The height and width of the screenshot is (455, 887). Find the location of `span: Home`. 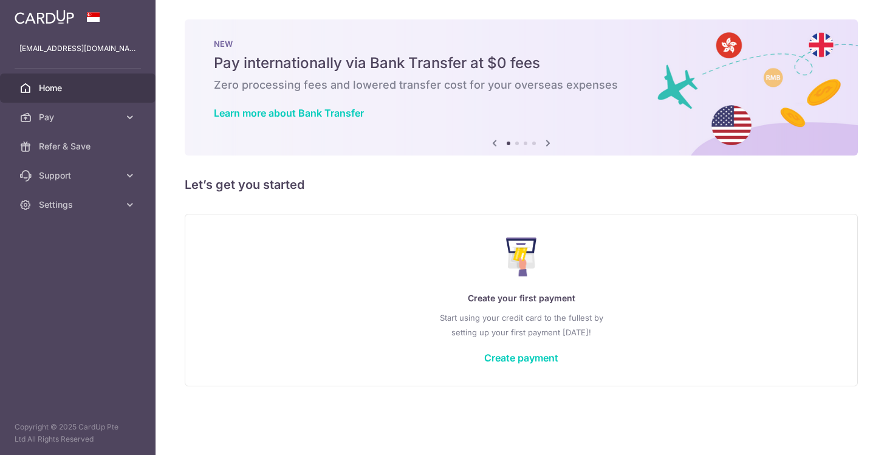

span: Home is located at coordinates (79, 88).